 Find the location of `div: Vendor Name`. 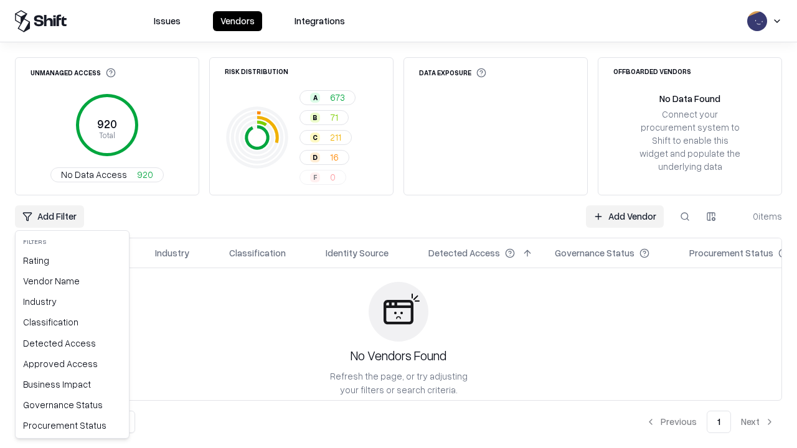

div: Vendor Name is located at coordinates (72, 281).